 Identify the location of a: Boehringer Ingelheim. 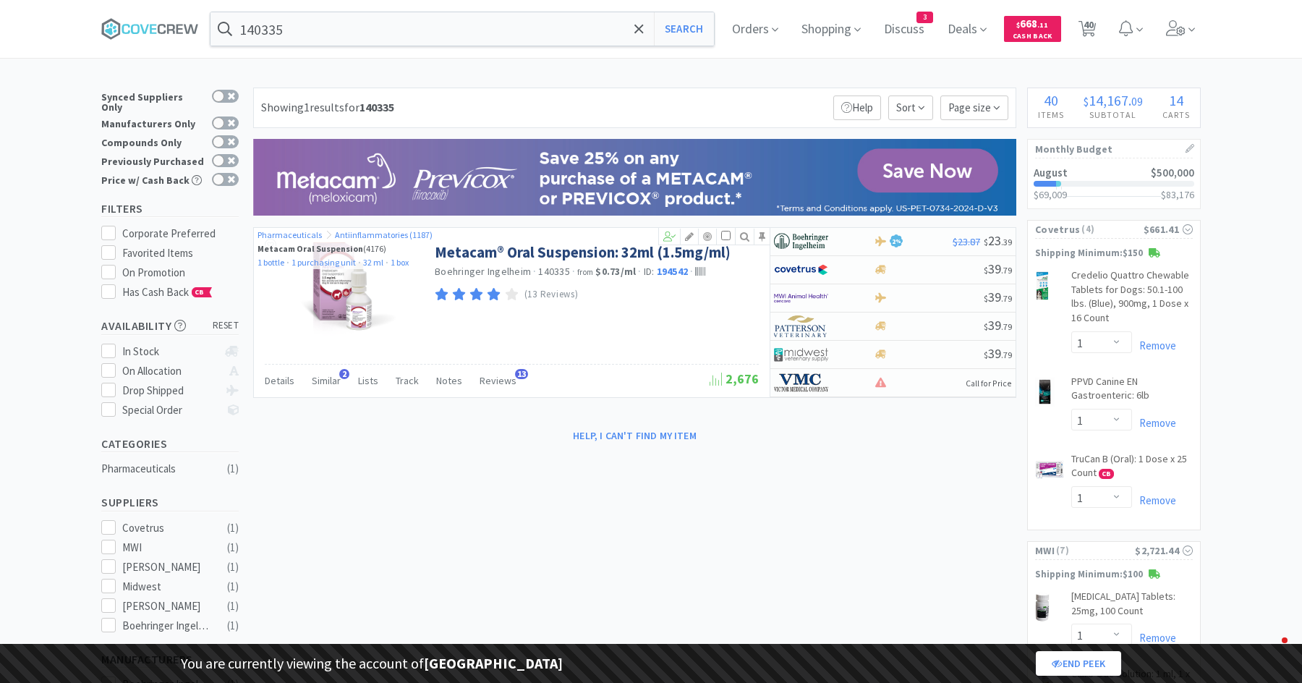
(483, 271).